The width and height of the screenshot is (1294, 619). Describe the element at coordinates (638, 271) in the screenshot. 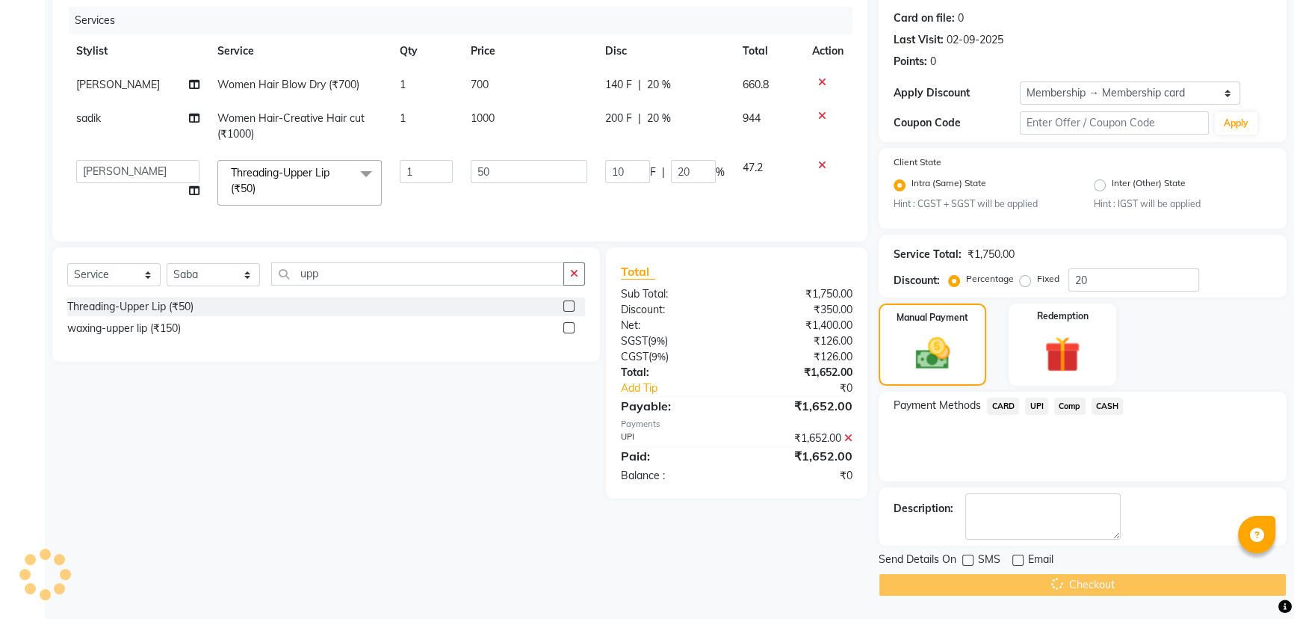

I see `span: Total` at that location.